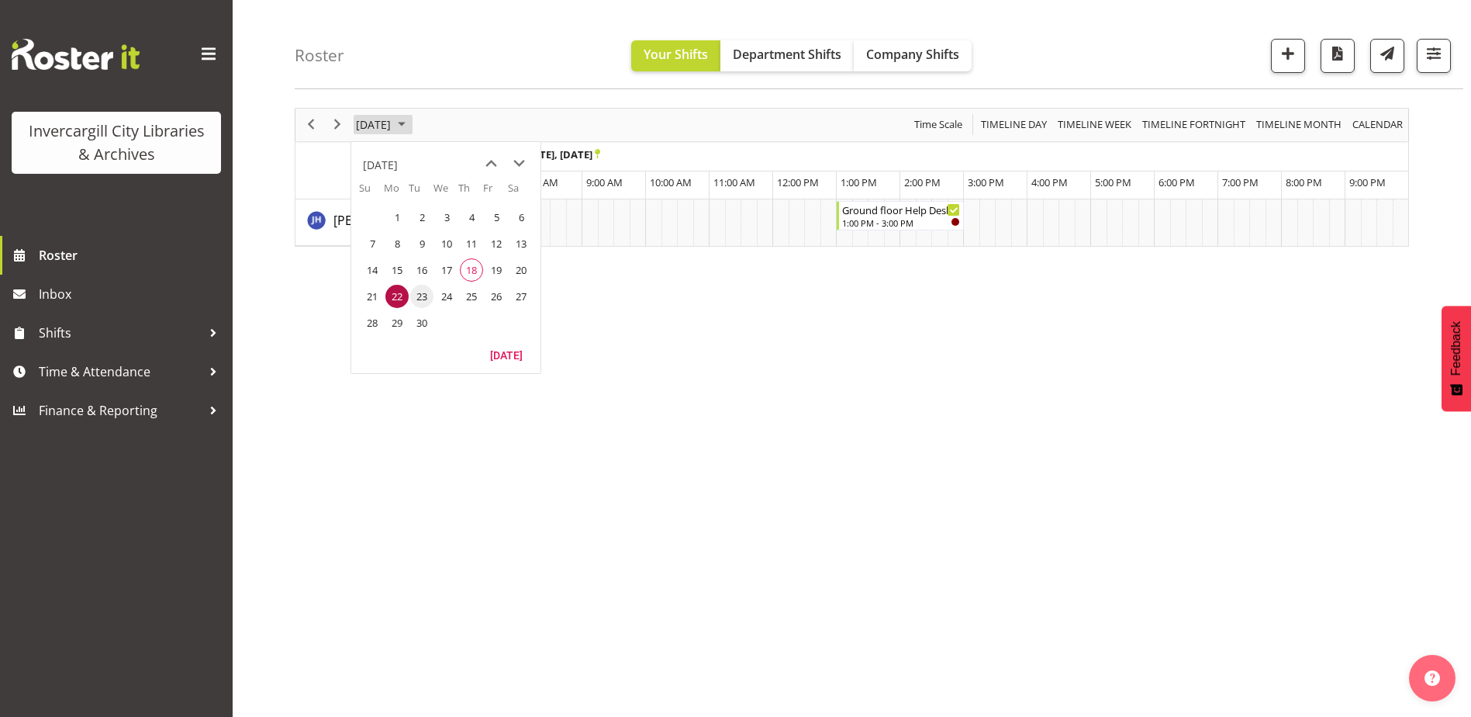 The image size is (1471, 717). What do you see at coordinates (380, 165) in the screenshot?
I see `div: title` at bounding box center [380, 165].